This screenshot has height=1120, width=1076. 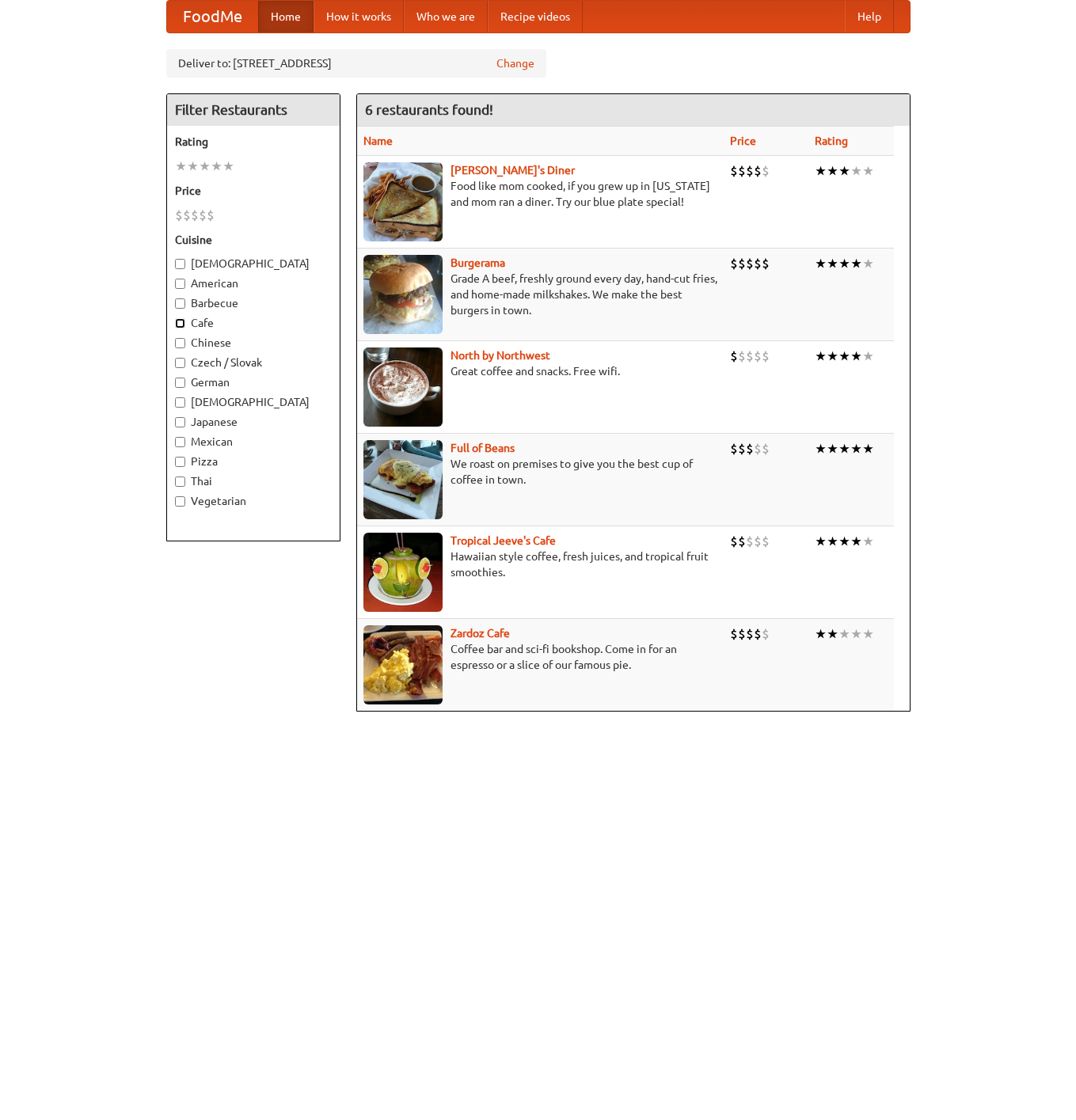 What do you see at coordinates (179, 362) in the screenshot?
I see `input: Czech / Slovak` at bounding box center [179, 362].